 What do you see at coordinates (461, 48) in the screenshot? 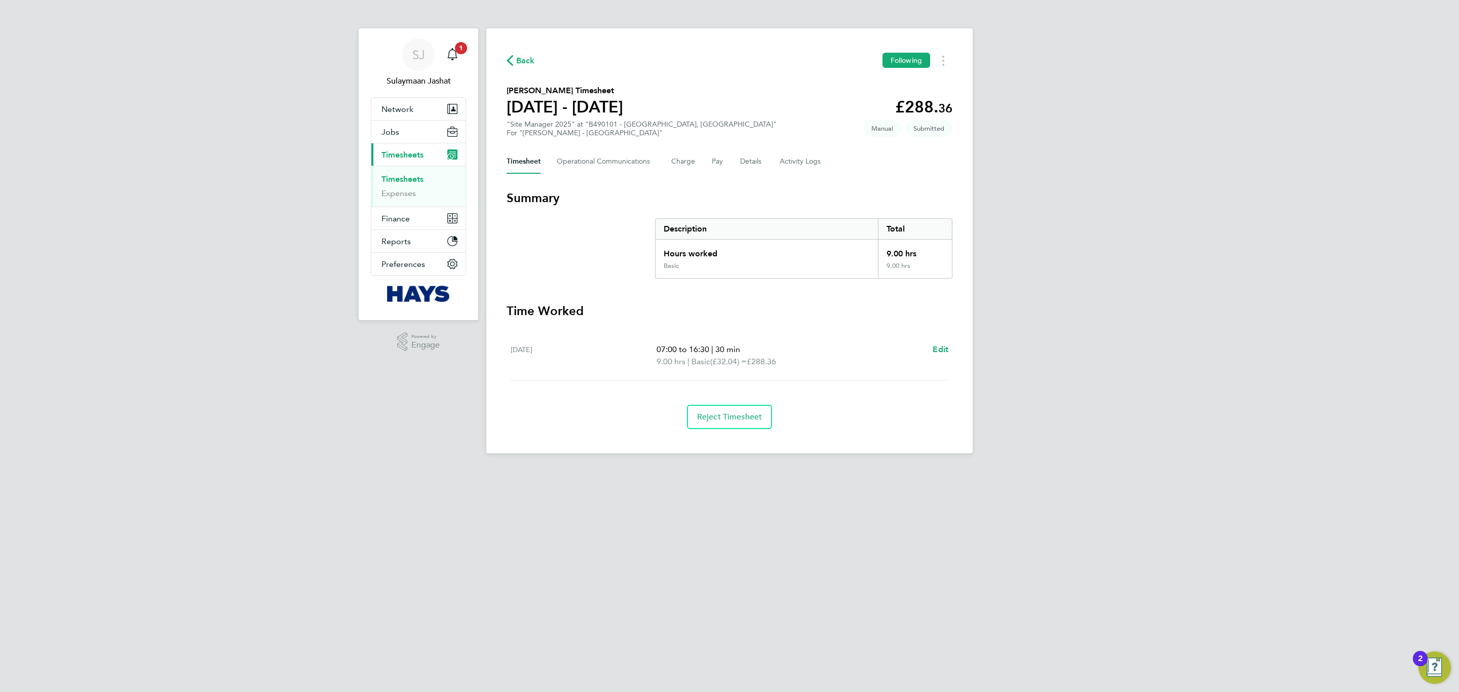
I see `span: 1` at bounding box center [461, 48].